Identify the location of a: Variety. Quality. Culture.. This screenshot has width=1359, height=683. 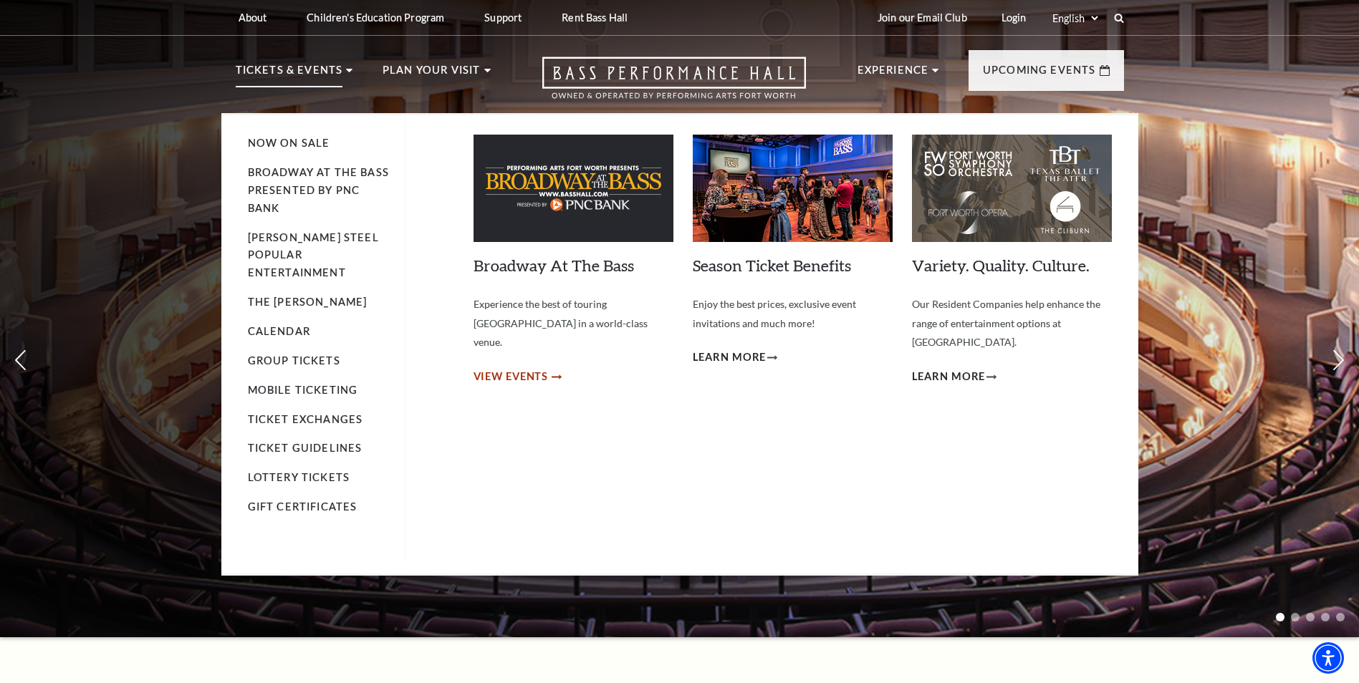
(1001, 265).